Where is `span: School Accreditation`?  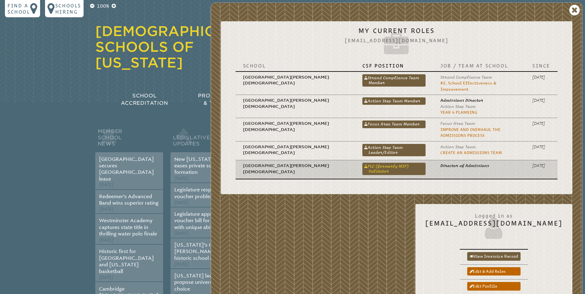
span: School Accreditation is located at coordinates (144, 99).